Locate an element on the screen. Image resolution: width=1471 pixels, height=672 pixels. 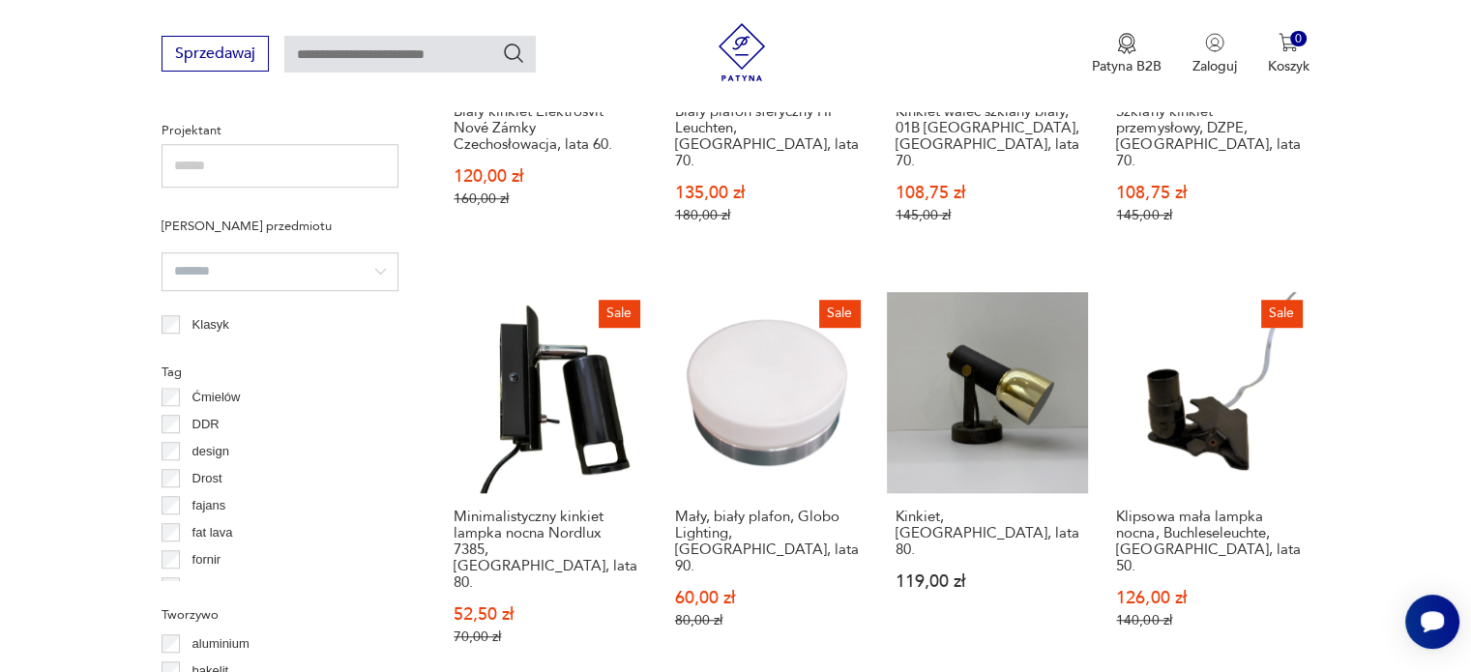
p: DDR is located at coordinates (206, 425).